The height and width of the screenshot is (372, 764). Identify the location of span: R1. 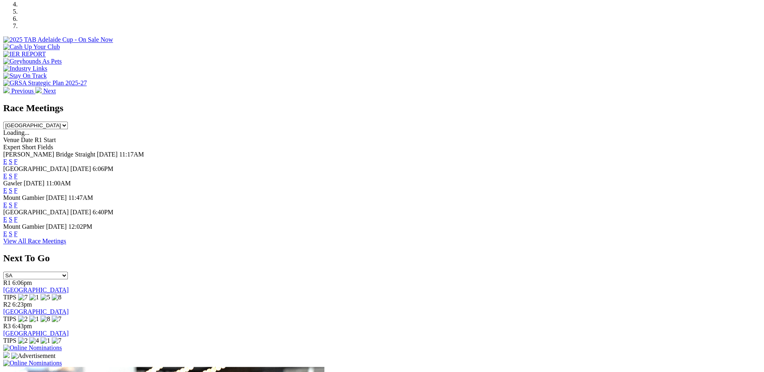
(7, 282).